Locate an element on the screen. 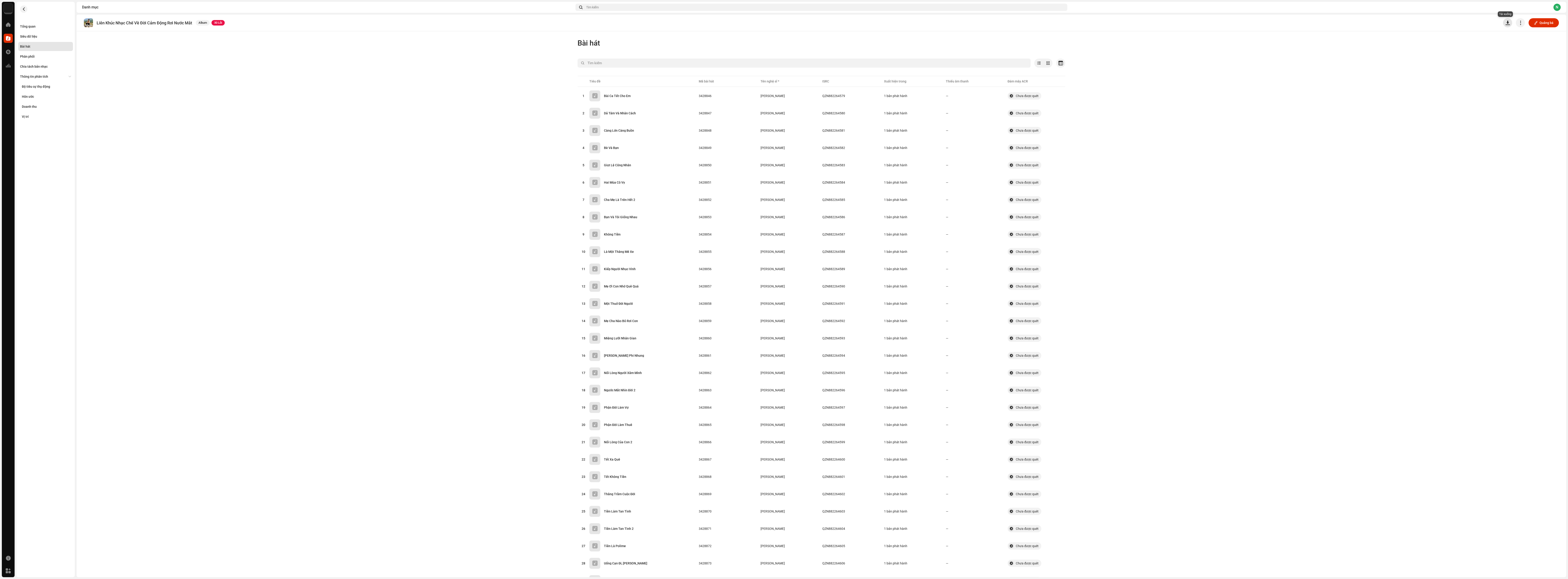  re-m-nav-item: Tổng quan is located at coordinates (46, 26).